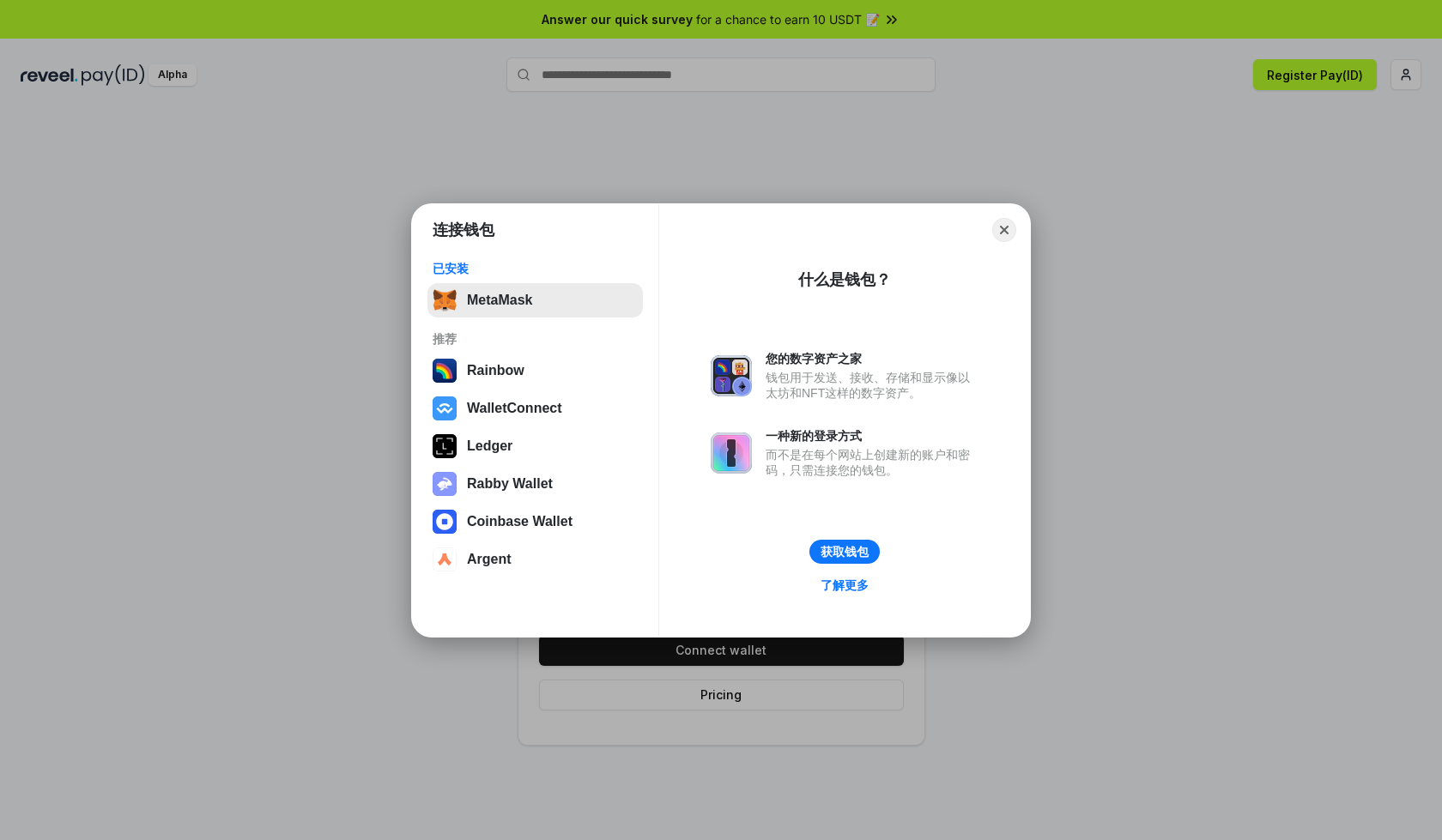  I want to click on div: 了解更多, so click(845, 586).